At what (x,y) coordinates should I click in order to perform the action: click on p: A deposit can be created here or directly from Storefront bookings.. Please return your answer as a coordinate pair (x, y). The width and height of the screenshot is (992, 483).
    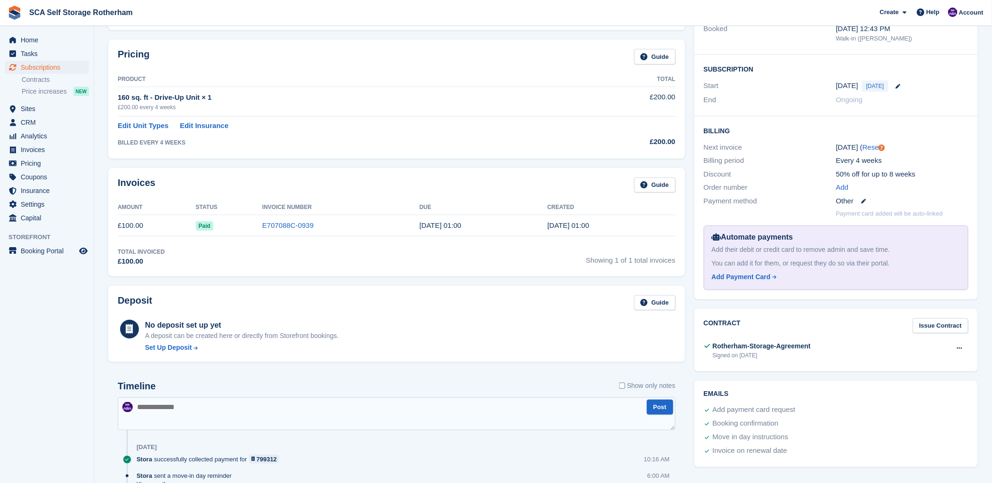
    Looking at the image, I should click on (242, 336).